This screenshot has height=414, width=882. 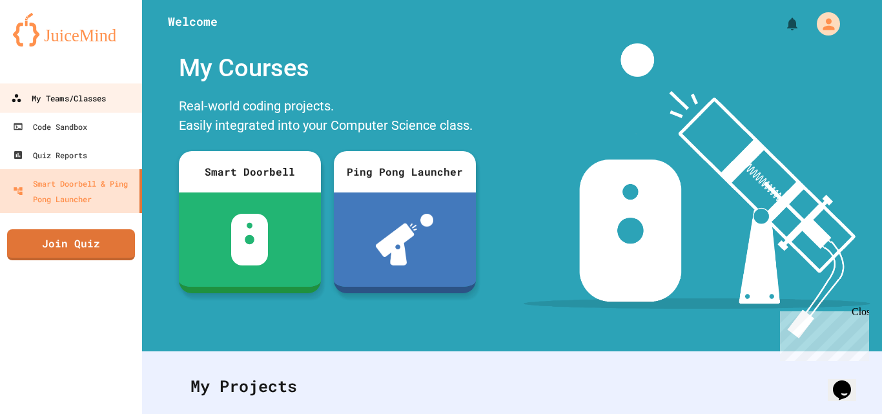 What do you see at coordinates (696, 190) in the screenshot?
I see `img: banner-image-my-projects.png` at bounding box center [696, 190].